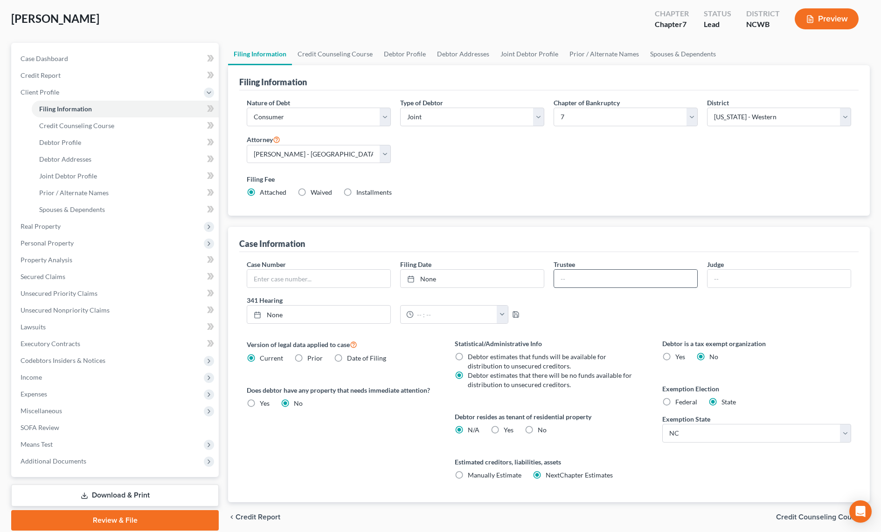 The image size is (881, 532). What do you see at coordinates (40, 428) in the screenshot?
I see `span: SOFA Review` at bounding box center [40, 428].